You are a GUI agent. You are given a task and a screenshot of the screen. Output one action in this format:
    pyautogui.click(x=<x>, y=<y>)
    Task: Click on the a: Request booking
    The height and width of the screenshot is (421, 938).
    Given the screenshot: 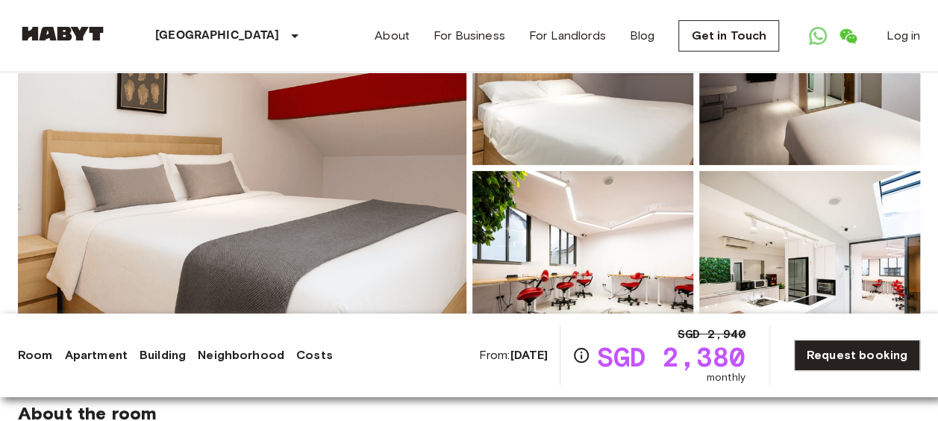 What is the action you would take?
    pyautogui.click(x=857, y=355)
    